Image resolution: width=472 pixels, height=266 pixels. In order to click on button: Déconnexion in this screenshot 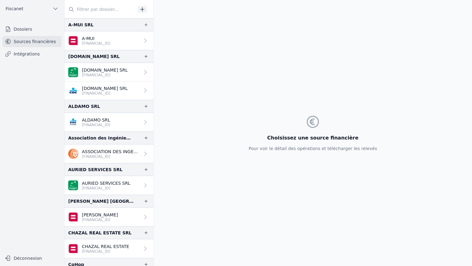, I will do `click(32, 258)`.